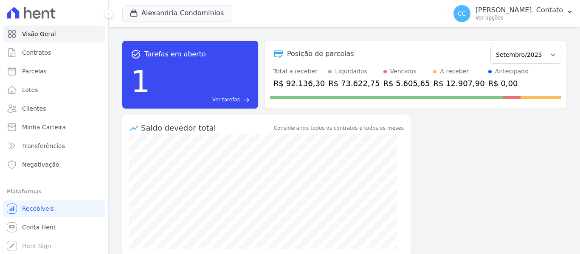 Image resolution: width=580 pixels, height=254 pixels. I want to click on span: Conta Hent, so click(39, 228).